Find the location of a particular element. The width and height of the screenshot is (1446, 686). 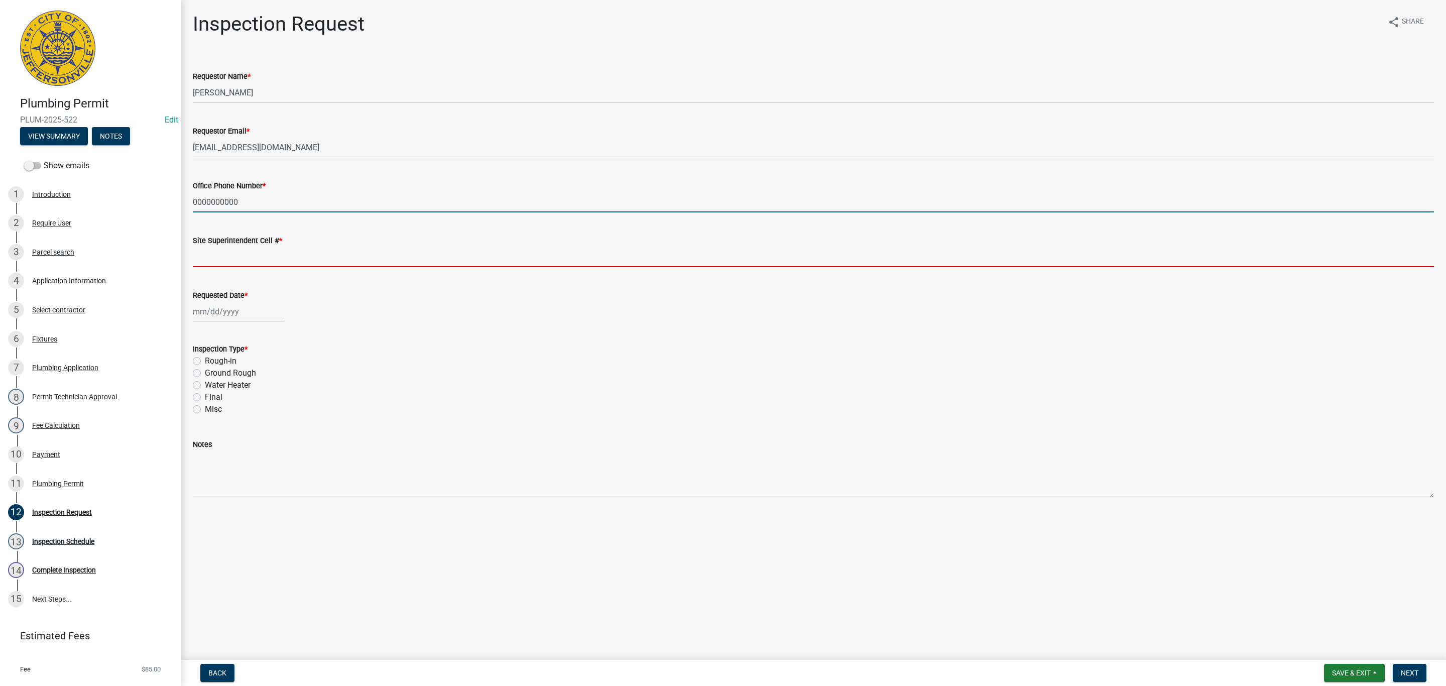

div: Inspection Request is located at coordinates (62, 512).